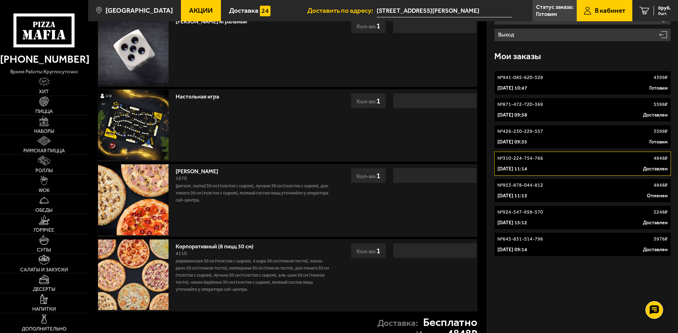 The width and height of the screenshot is (678, 333). Describe the element at coordinates (44, 230) in the screenshot. I see `span: Горячее` at that location.